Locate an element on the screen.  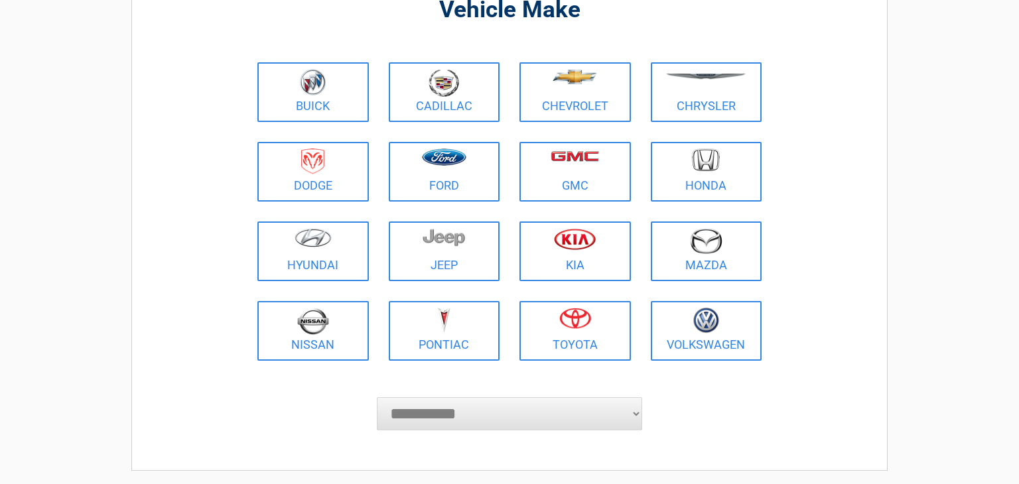
img: volkswagen is located at coordinates (706, 320).